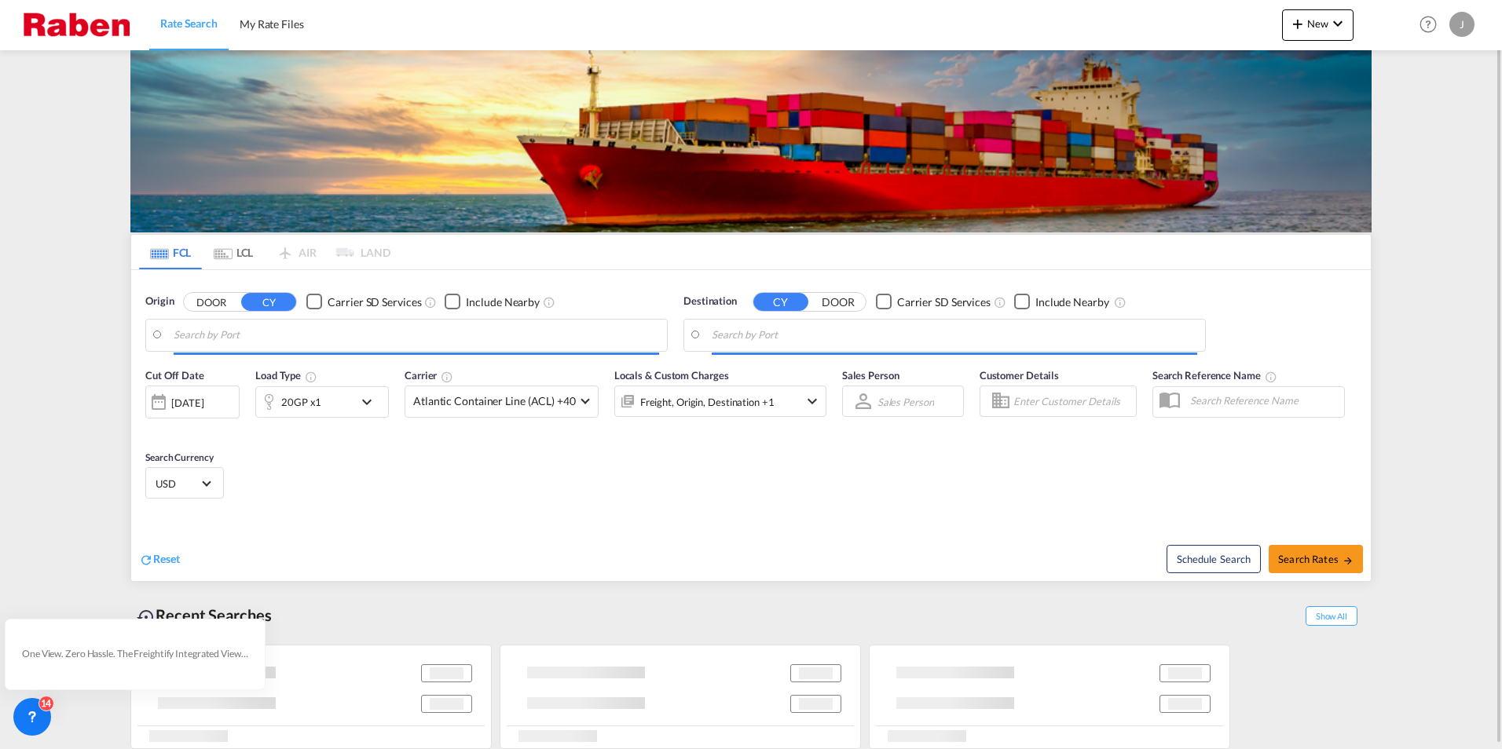  Describe the element at coordinates (265, 252) in the screenshot. I see `md-pagination-wrapper: Use the left and right arrow keys to navigate between tabs` at that location.